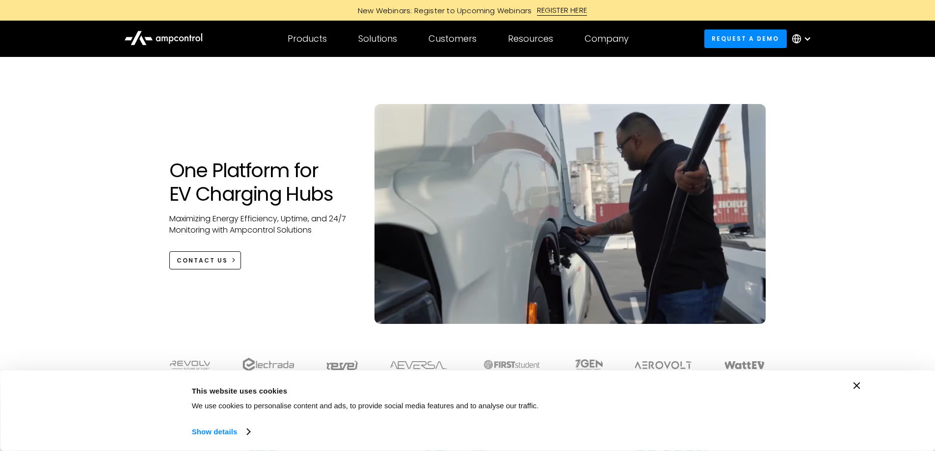  I want to click on div: New Webinars: Register to Upcoming Webinars, so click(442, 10).